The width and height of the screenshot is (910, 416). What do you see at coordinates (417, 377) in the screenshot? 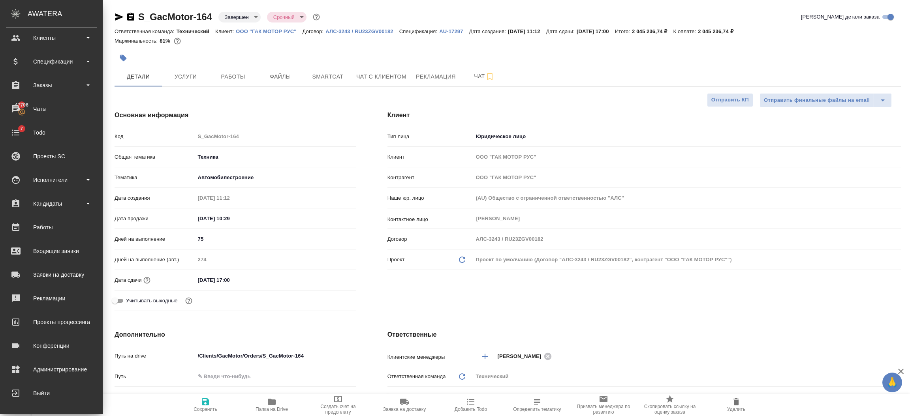
I see `p: Ответственная команда` at bounding box center [417, 377].